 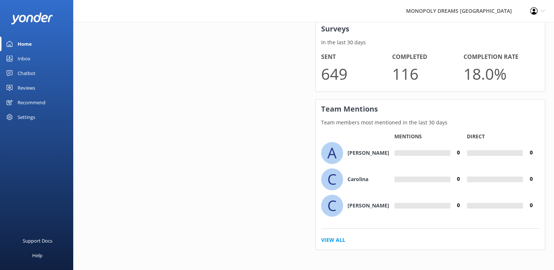 What do you see at coordinates (428, 74) in the screenshot?
I see `p: 116` at bounding box center [428, 74].